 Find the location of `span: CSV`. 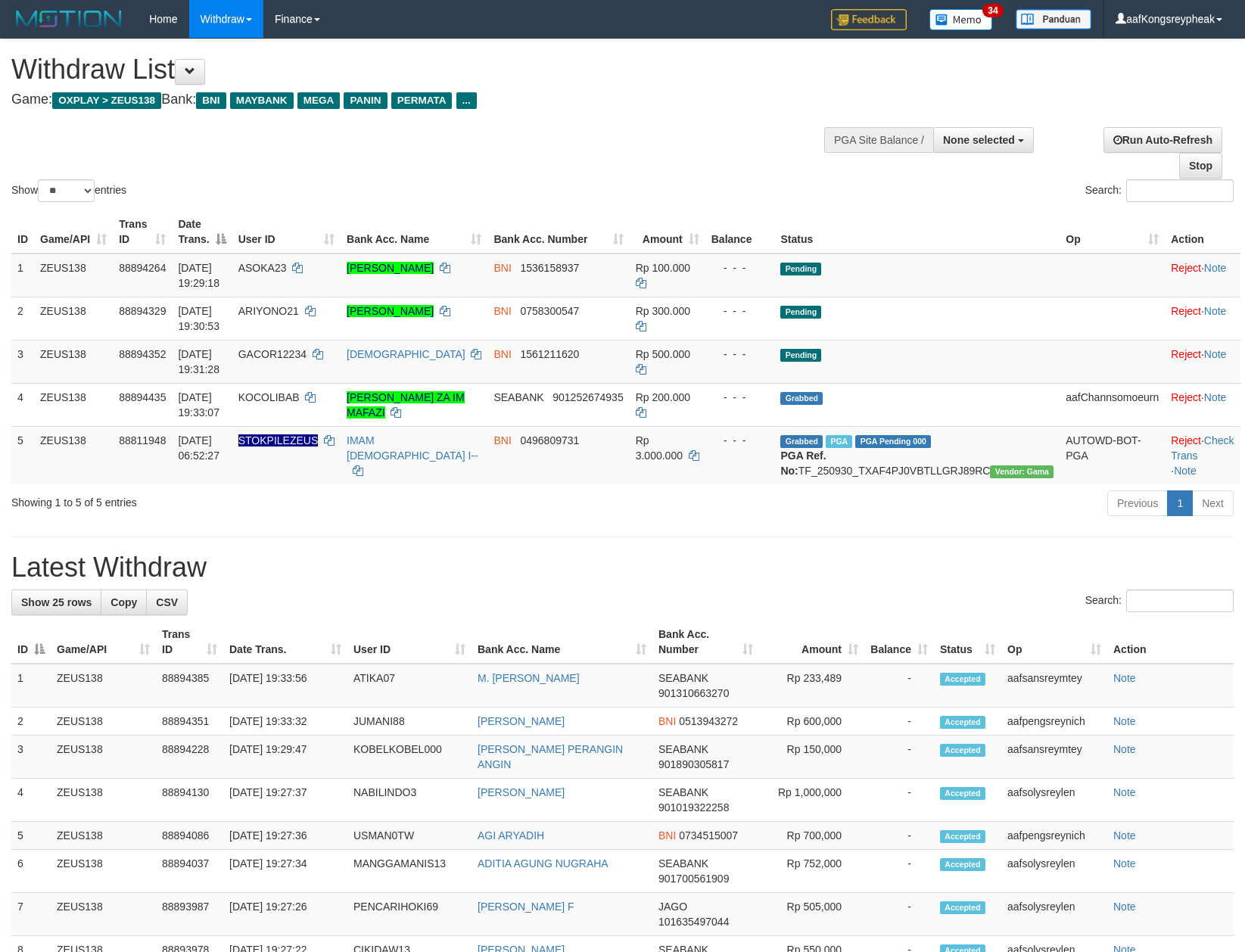

span: CSV is located at coordinates (167, 602).